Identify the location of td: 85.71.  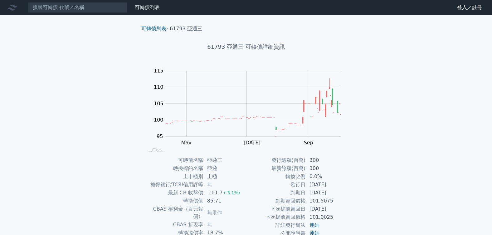
(225, 201).